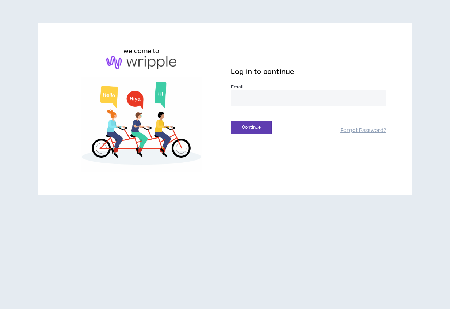 This screenshot has width=450, height=309. Describe the element at coordinates (251, 127) in the screenshot. I see `button: Continue` at that location.